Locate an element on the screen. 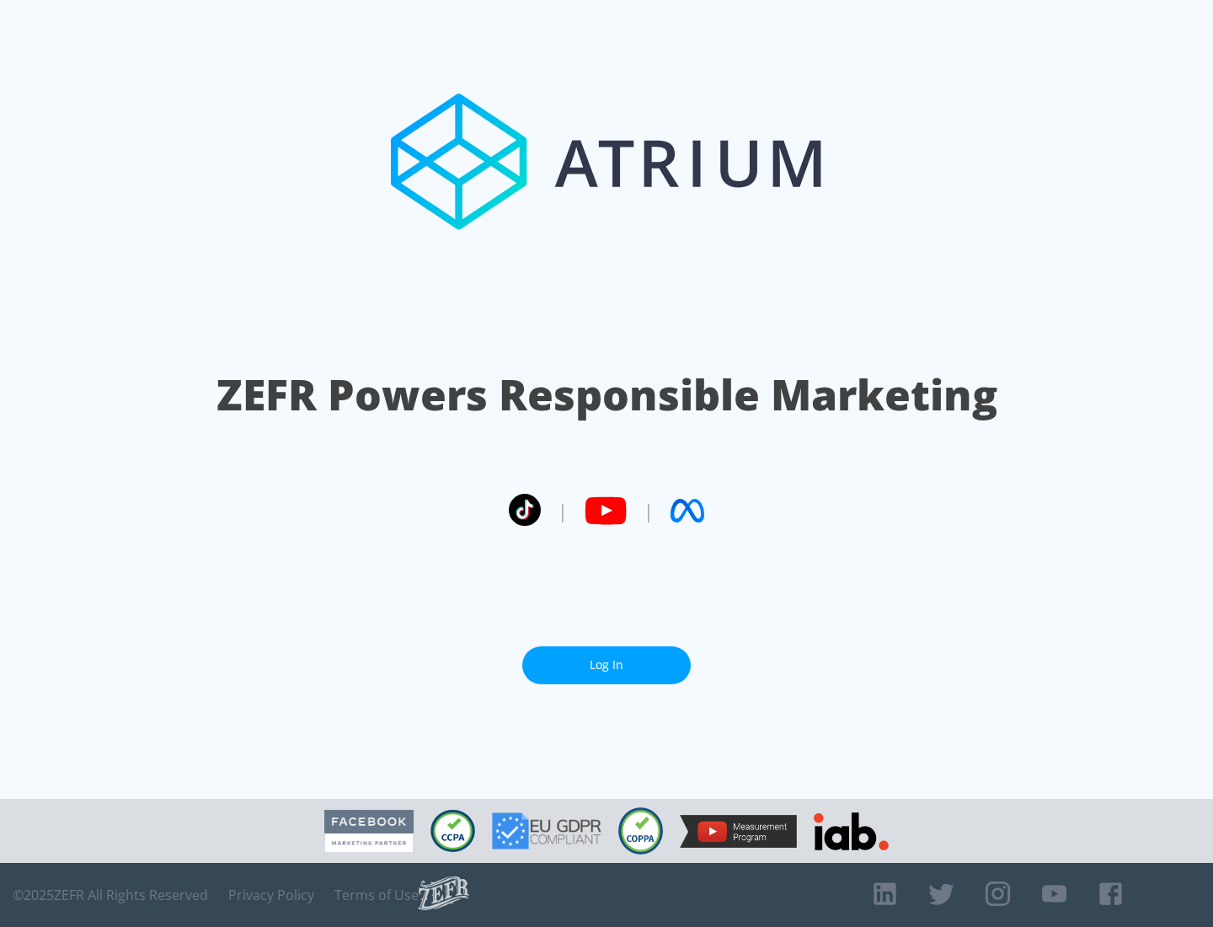 Image resolution: width=1213 pixels, height=927 pixels. img: GDPR Compliant is located at coordinates (547, 831).